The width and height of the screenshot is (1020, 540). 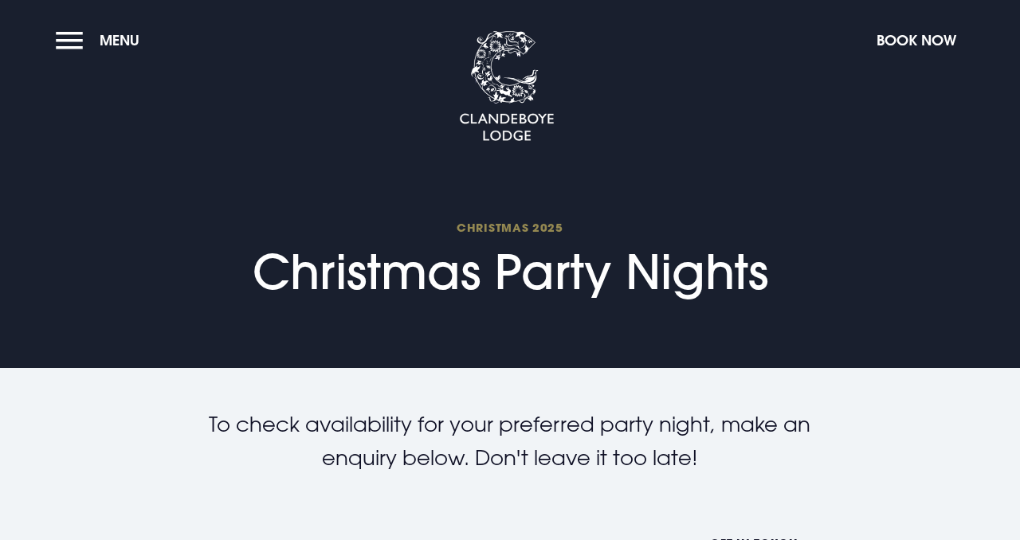 I want to click on p: To check availability for your preferred party night, make an enquiry below. Don't leave it too l..., so click(x=509, y=441).